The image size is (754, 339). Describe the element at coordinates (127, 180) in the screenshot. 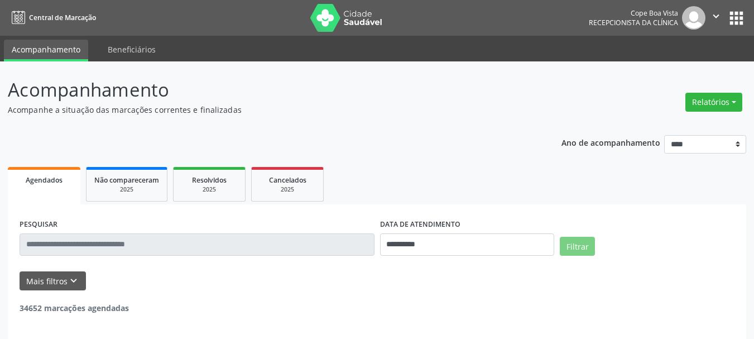

I see `span: Não compareceram` at that location.